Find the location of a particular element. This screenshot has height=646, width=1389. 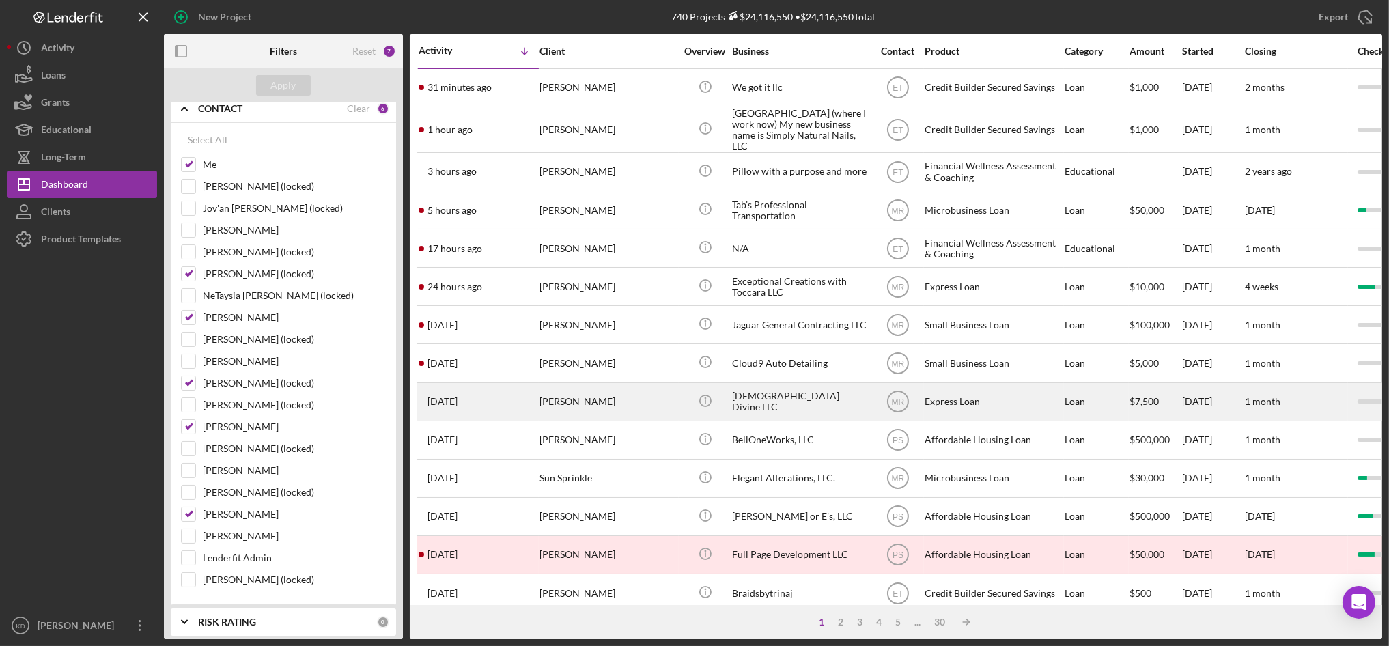

time: 2025-09-05 07:52 is located at coordinates (442, 554).